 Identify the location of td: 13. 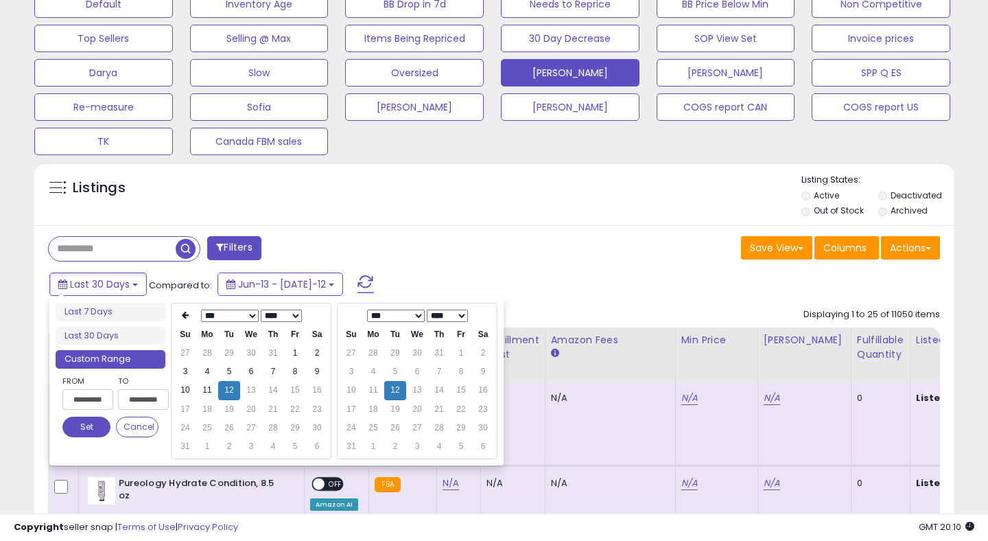
(251, 390).